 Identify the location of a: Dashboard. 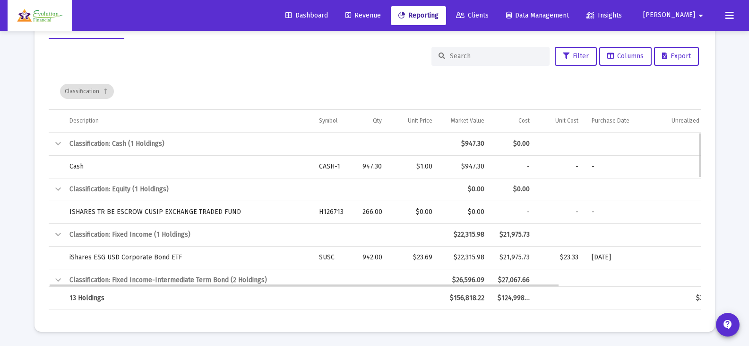
(307, 16).